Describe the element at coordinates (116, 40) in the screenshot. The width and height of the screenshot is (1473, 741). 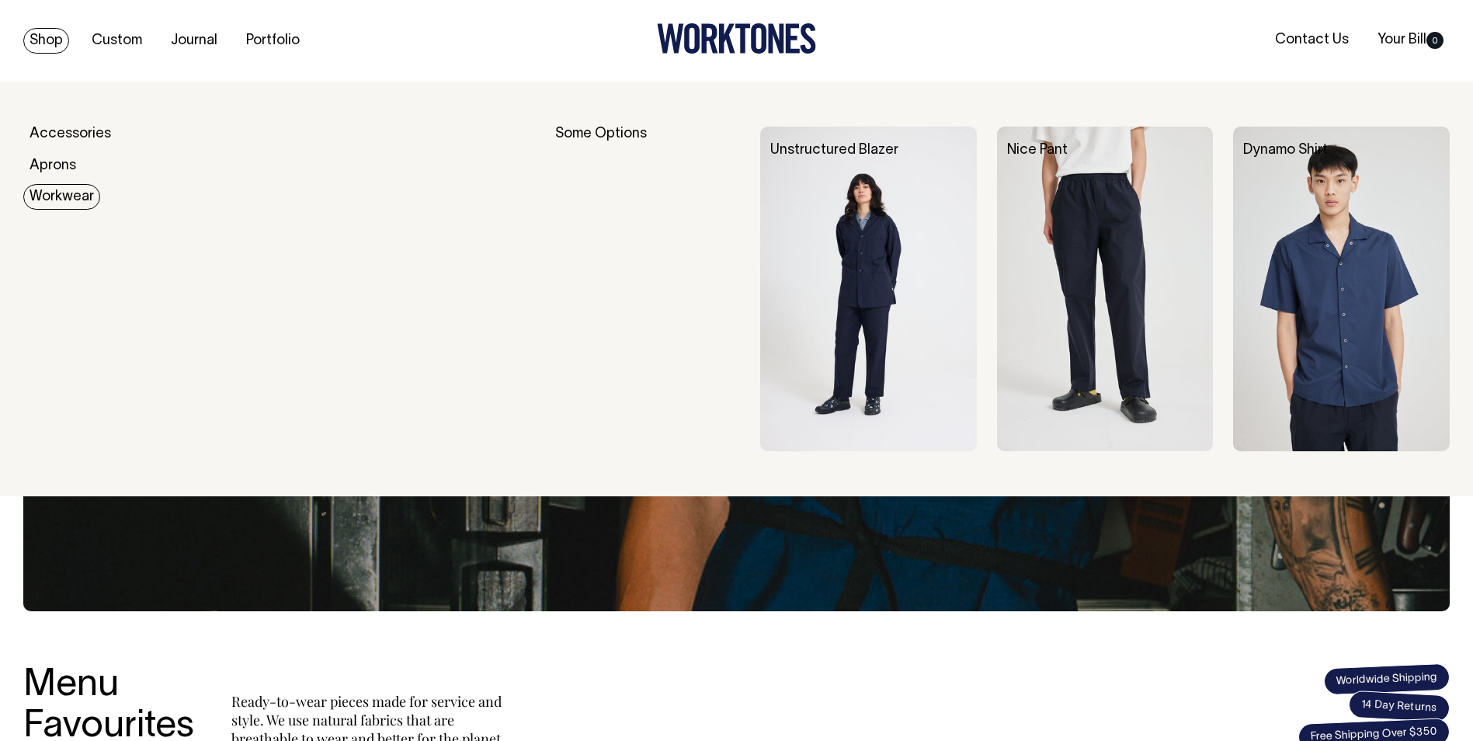
I see `a: Custom` at that location.